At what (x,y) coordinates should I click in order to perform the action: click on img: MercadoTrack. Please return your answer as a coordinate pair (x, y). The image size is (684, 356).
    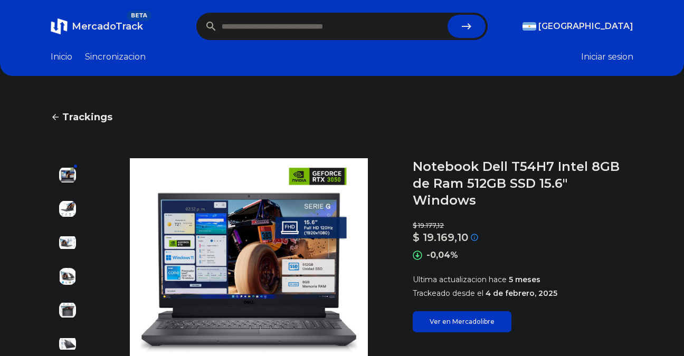
    Looking at the image, I should click on (59, 26).